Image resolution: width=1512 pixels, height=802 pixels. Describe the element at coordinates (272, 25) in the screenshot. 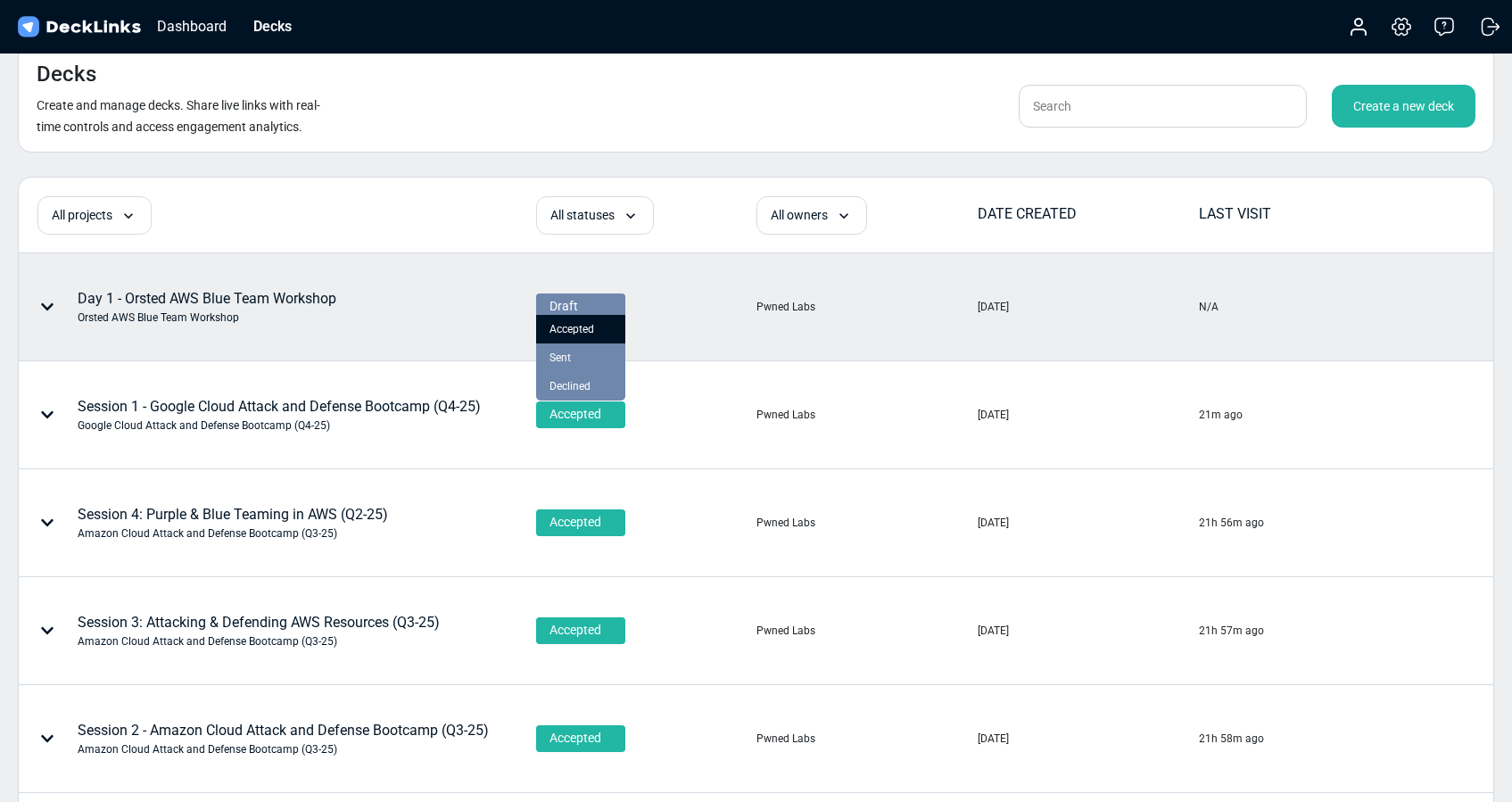

I see `div: Decks` at that location.